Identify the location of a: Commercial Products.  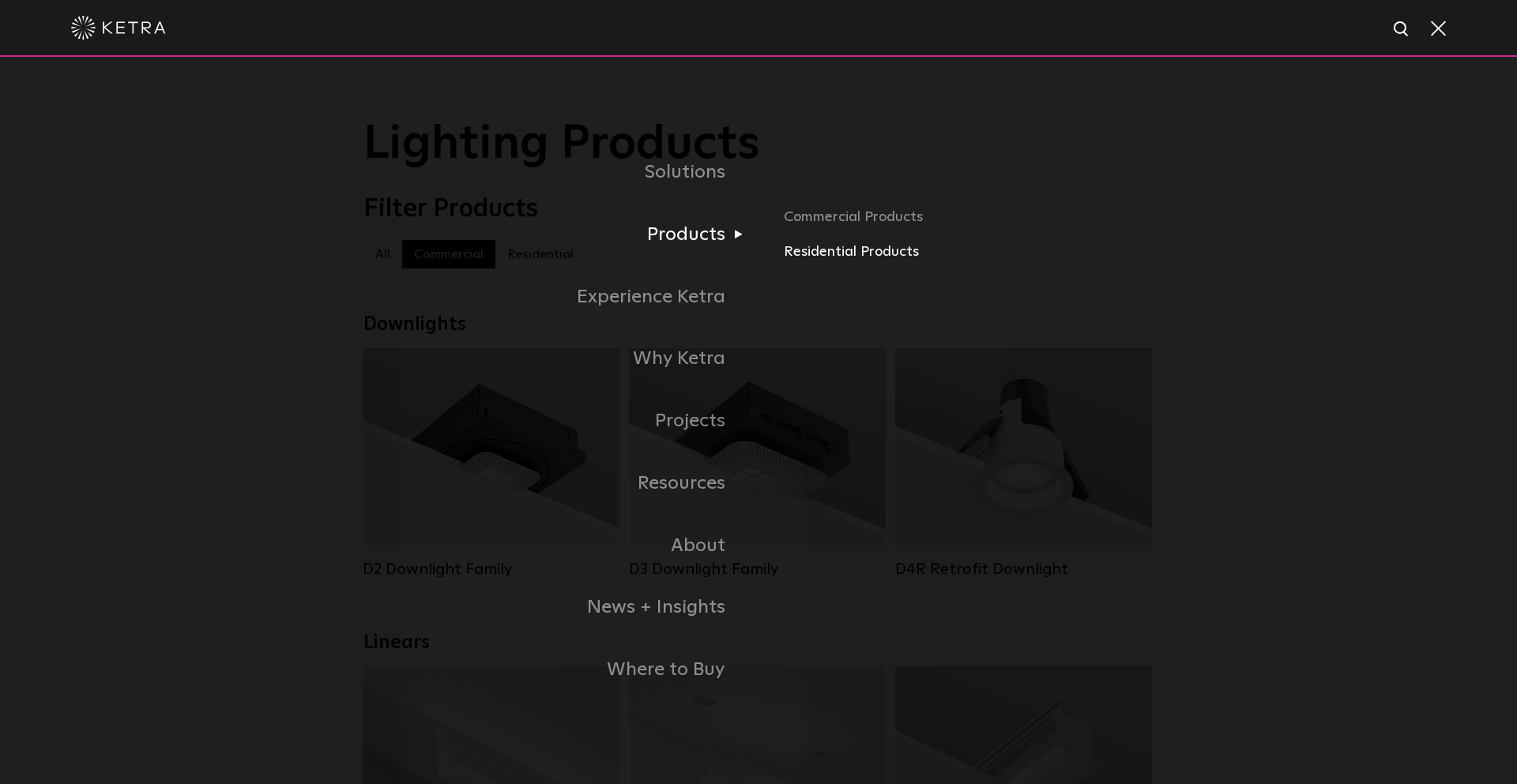
(969, 223).